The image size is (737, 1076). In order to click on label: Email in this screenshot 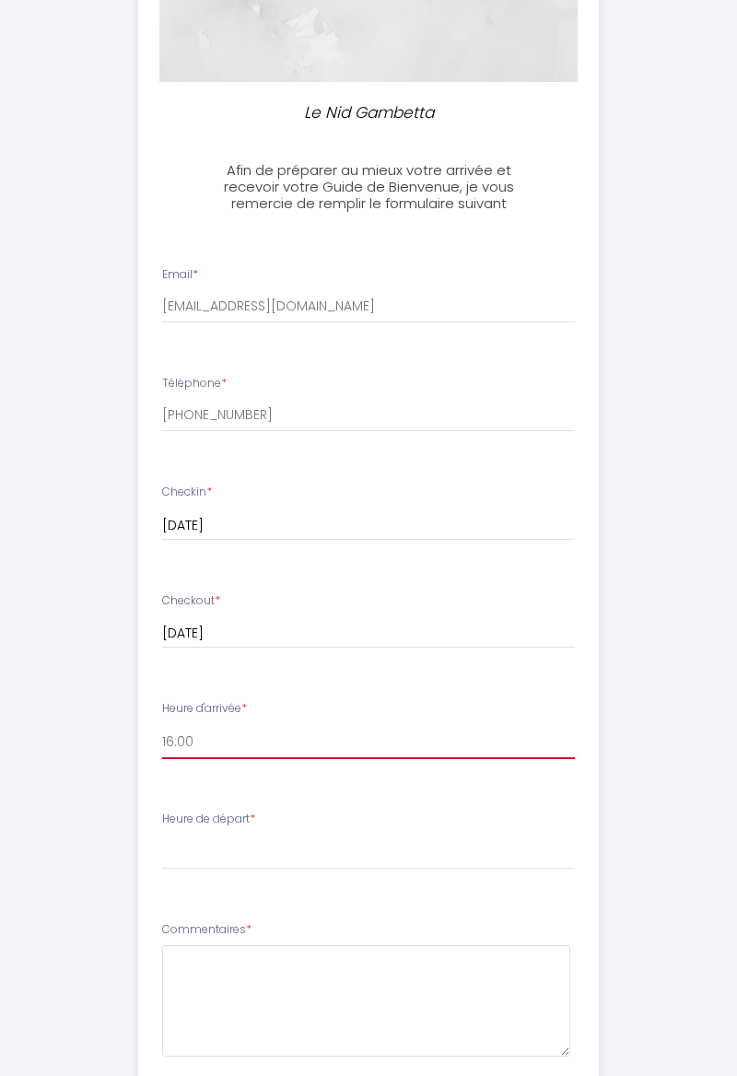, I will do `click(180, 275)`.